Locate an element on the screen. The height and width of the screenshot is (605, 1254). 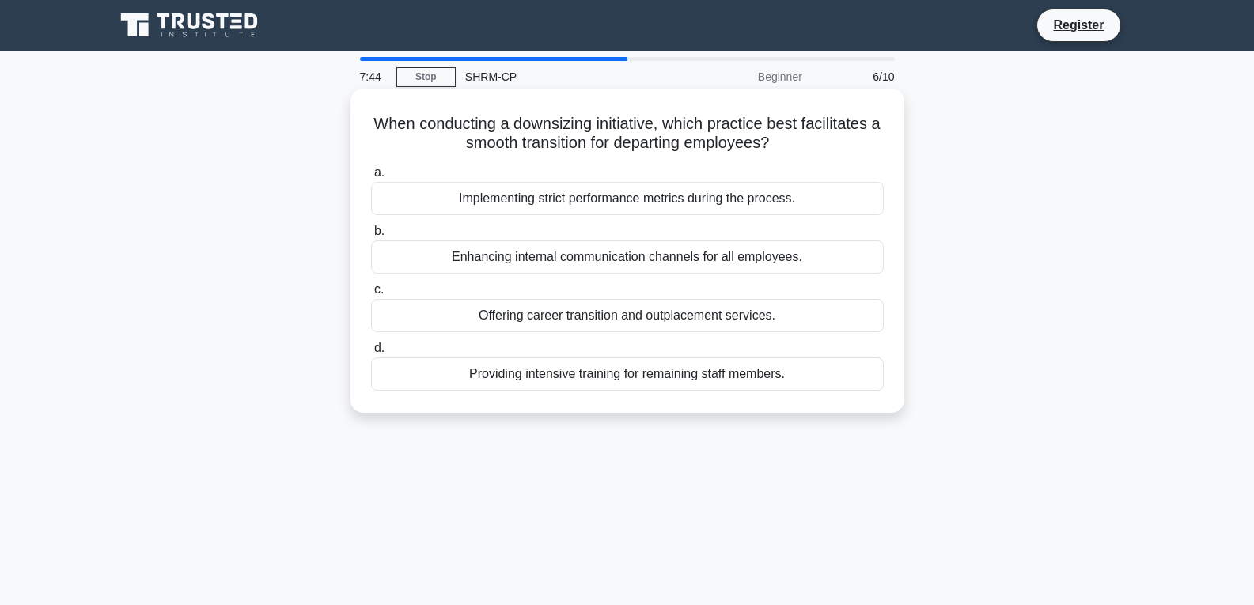
div: 7:44 is located at coordinates (373, 77).